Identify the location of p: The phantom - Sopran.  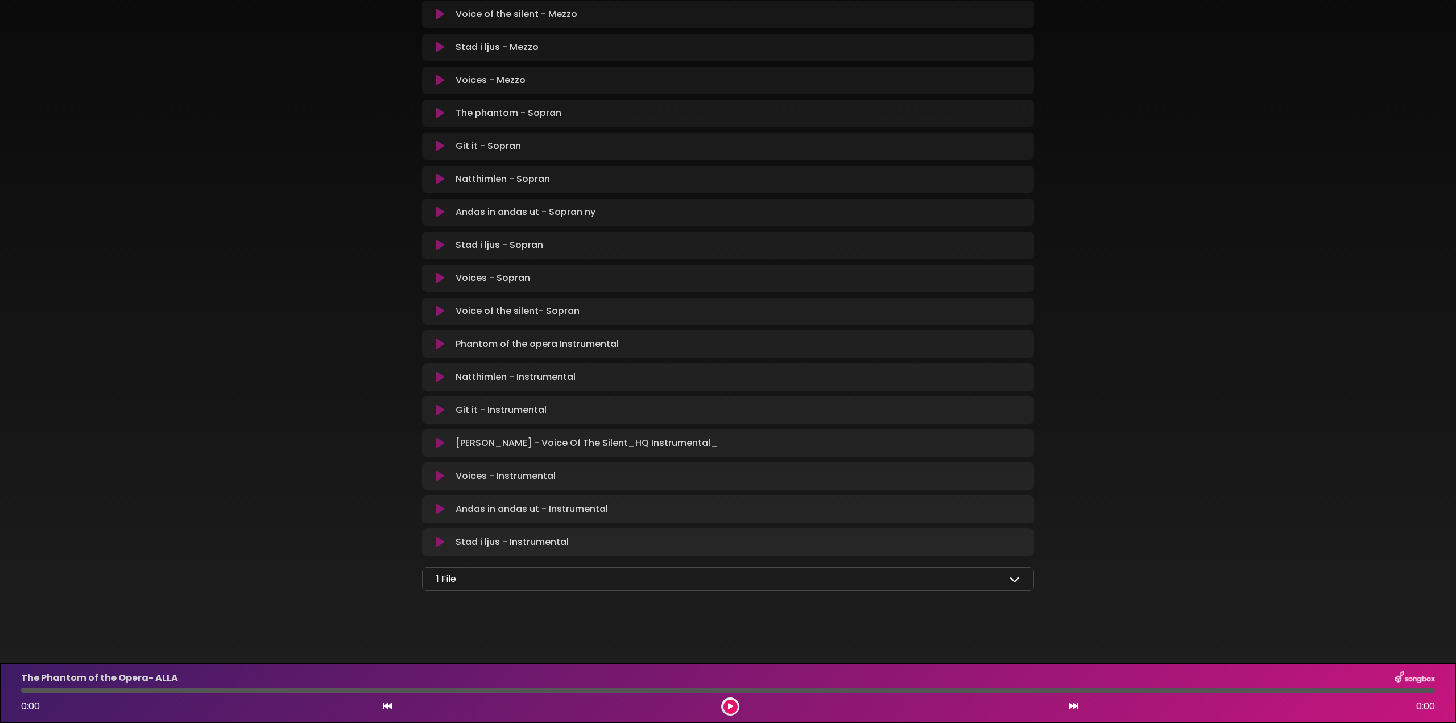
(508, 113).